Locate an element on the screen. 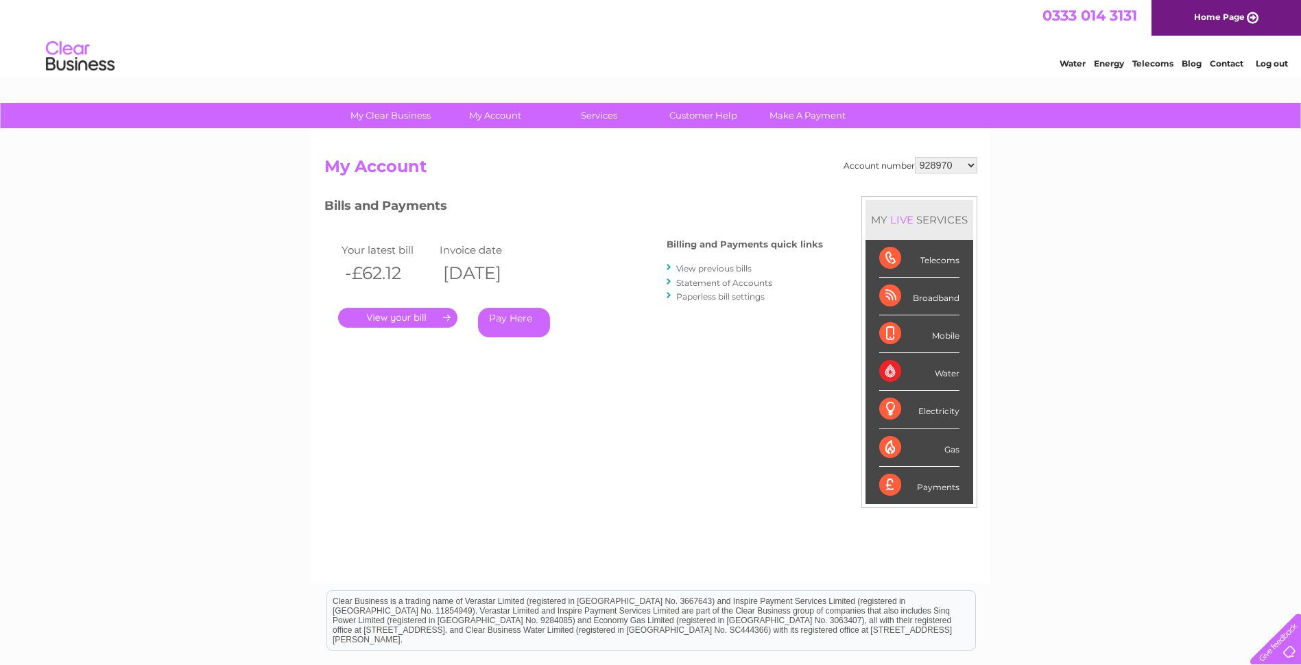  div: Account number is located at coordinates (910, 165).